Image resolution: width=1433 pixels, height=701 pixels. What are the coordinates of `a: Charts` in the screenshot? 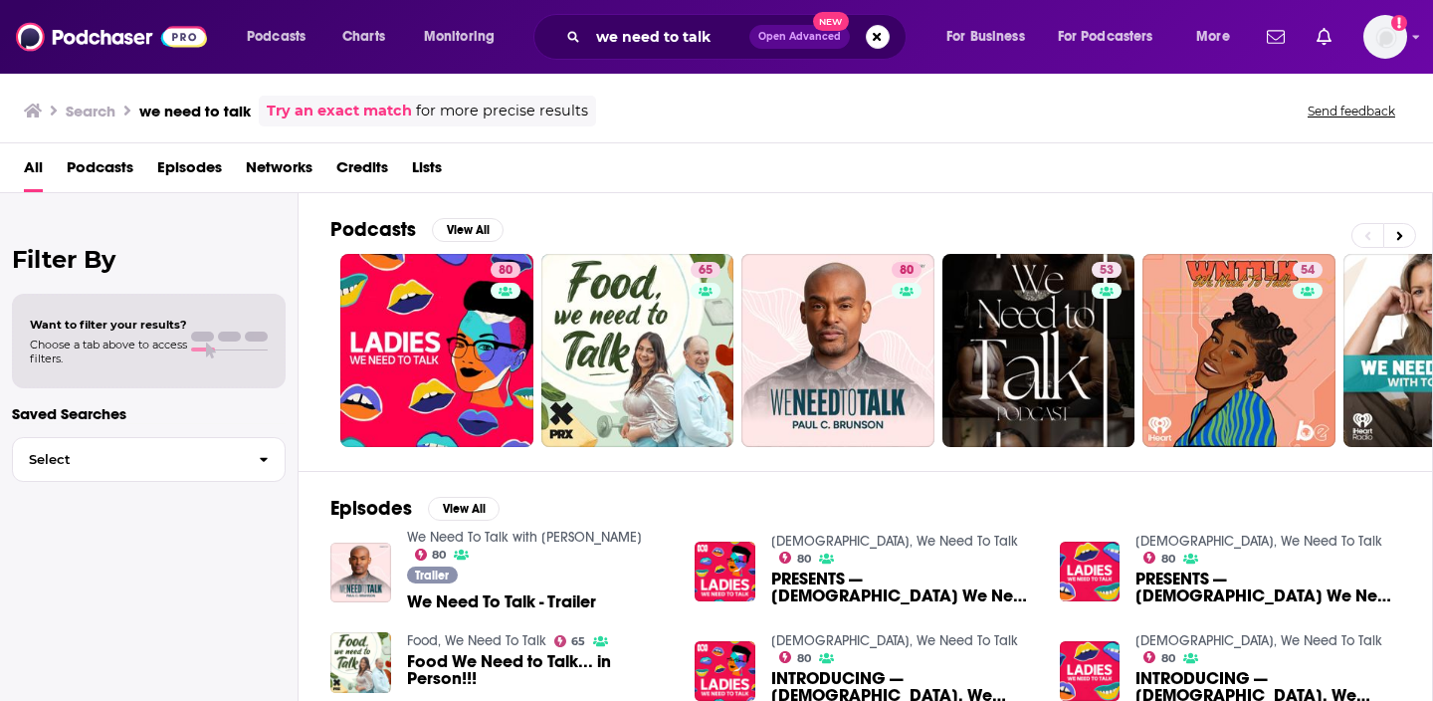 It's located at (363, 37).